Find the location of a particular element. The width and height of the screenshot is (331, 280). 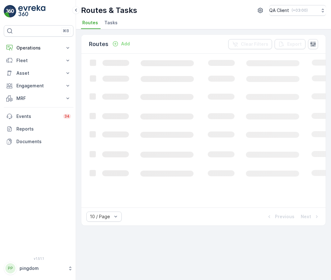

p: Documents is located at coordinates (43, 141).